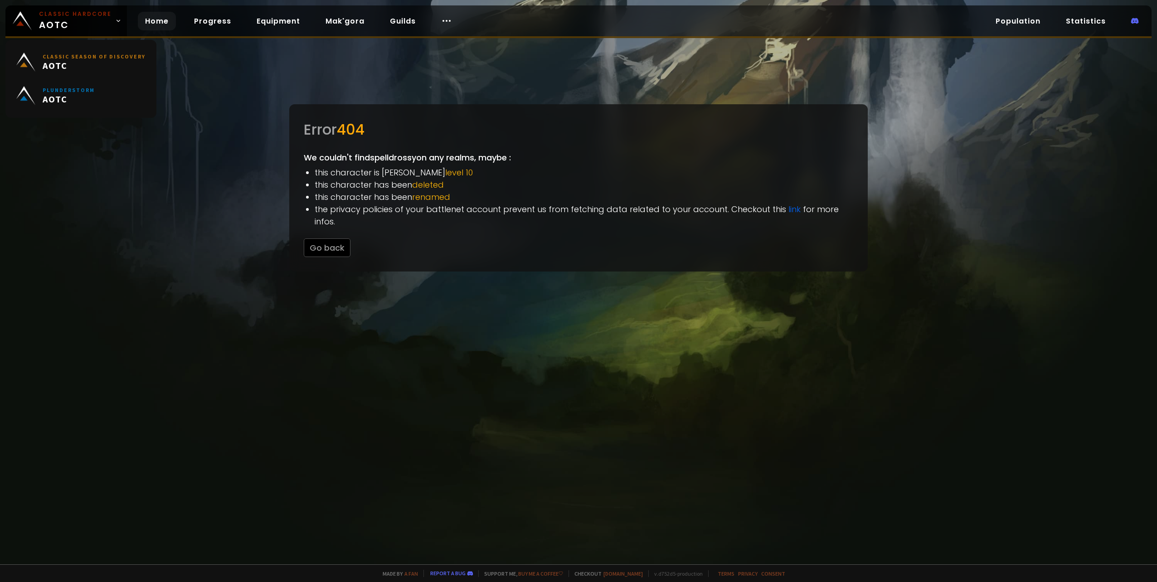  Describe the element at coordinates (68, 90) in the screenshot. I see `small: Plunderstorm` at that location.